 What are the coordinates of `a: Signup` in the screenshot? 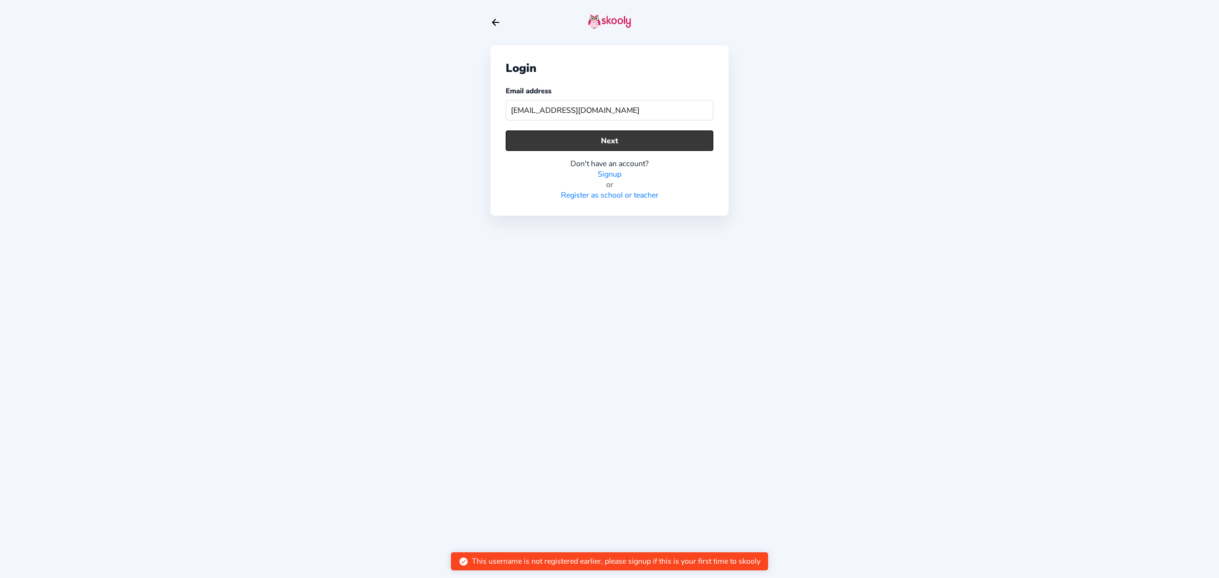 It's located at (610, 174).